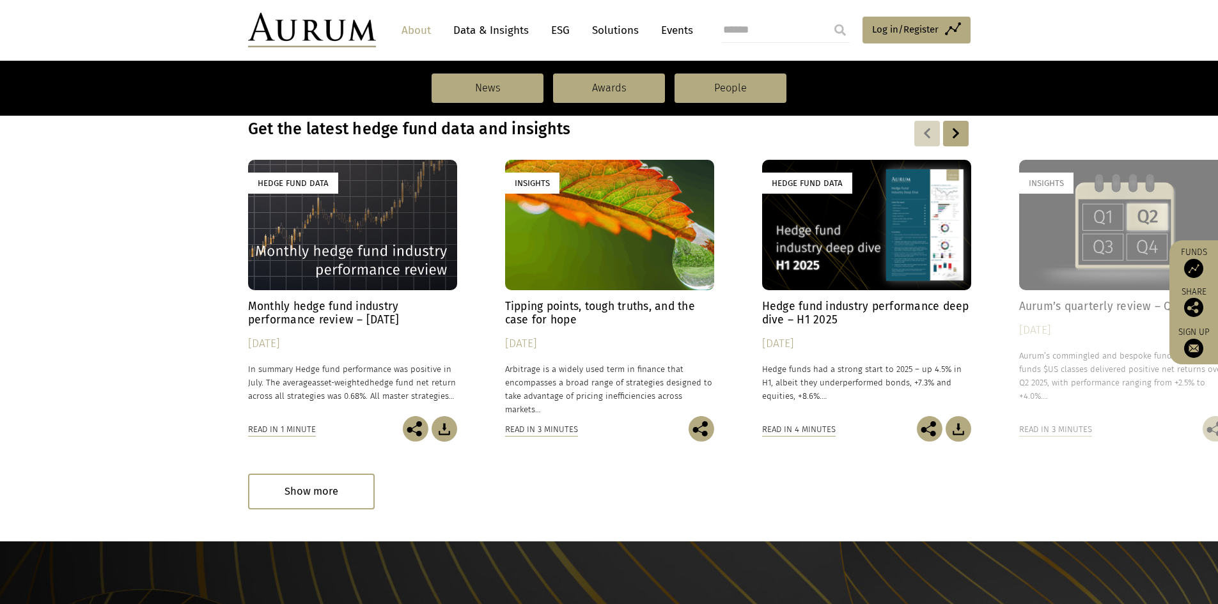 The width and height of the screenshot is (1218, 604). What do you see at coordinates (311, 491) in the screenshot?
I see `div: Show more` at bounding box center [311, 491].